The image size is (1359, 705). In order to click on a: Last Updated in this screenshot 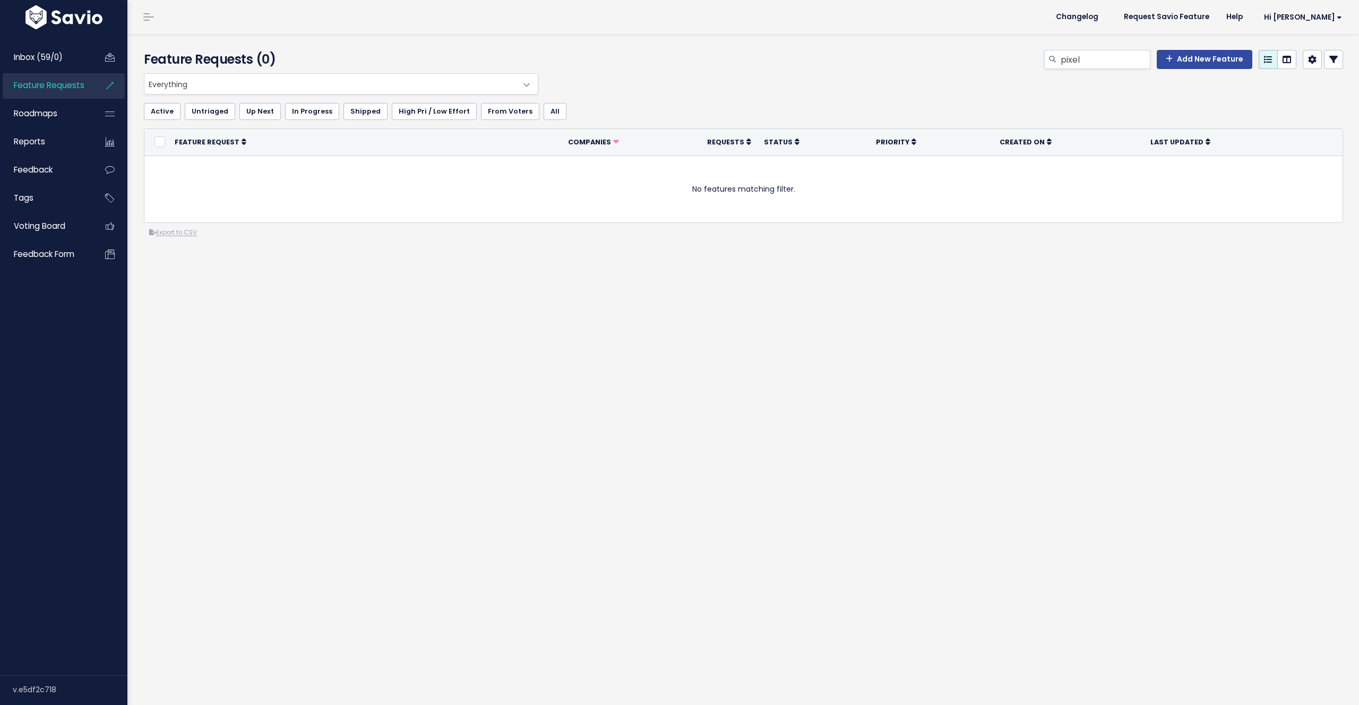, I will do `click(1180, 142)`.